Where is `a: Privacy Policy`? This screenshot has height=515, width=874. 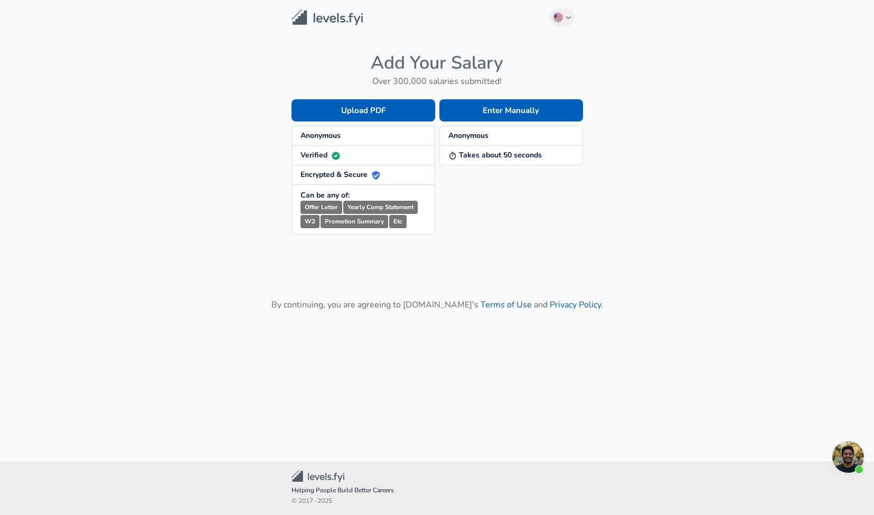
a: Privacy Policy is located at coordinates (575, 305).